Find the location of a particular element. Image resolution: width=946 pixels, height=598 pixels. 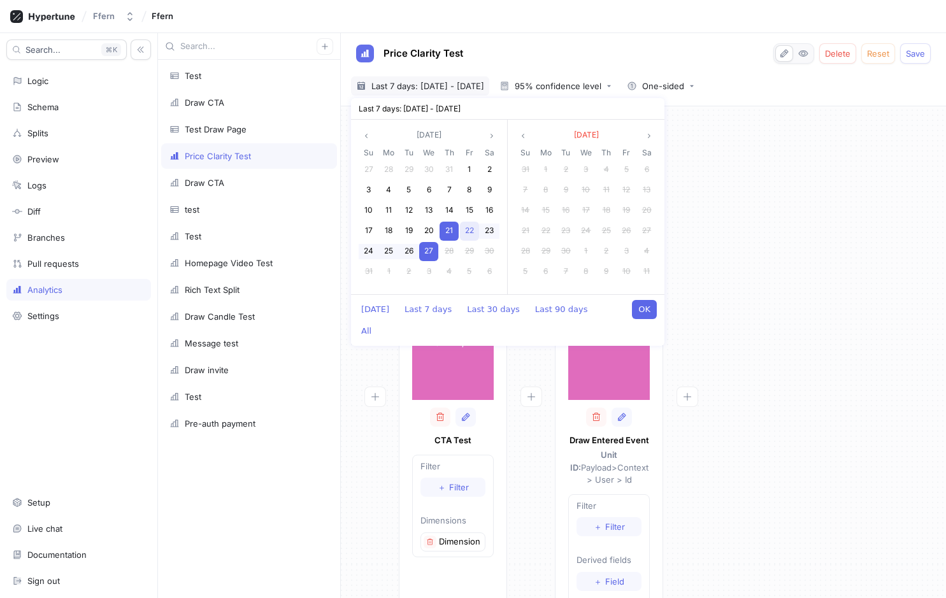

div: 11 Aug 2025 is located at coordinates (389, 211).